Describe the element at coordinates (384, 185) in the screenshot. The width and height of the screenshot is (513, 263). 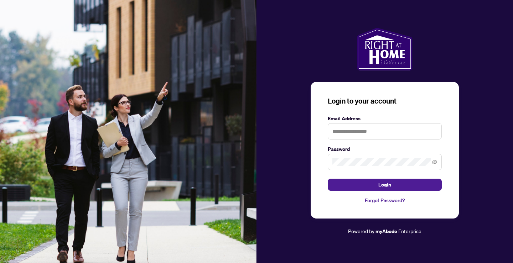
I see `button: Login` at that location.